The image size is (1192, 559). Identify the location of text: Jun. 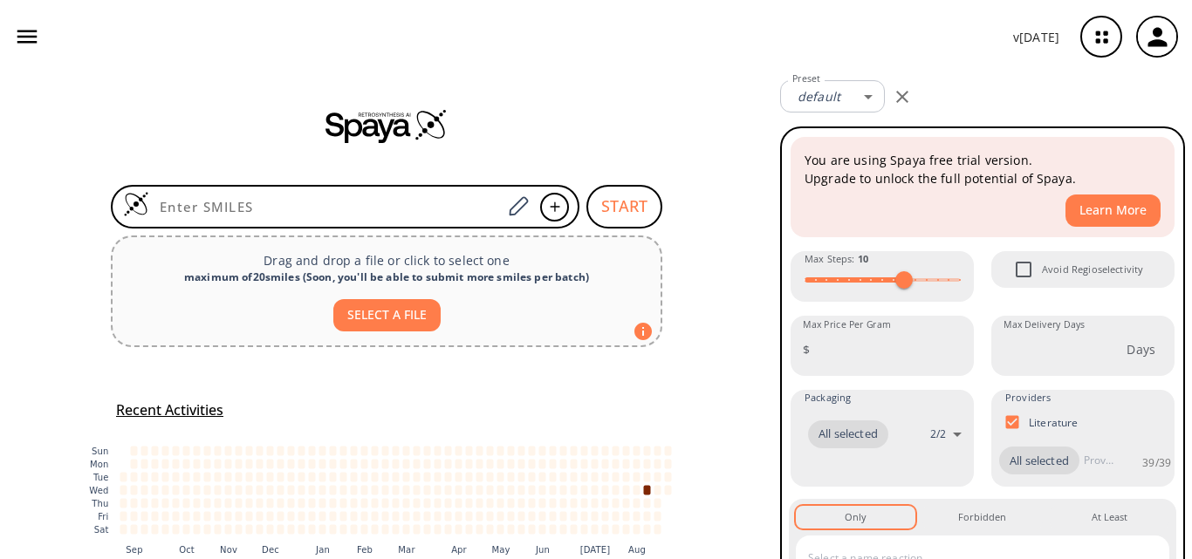
(542, 549).